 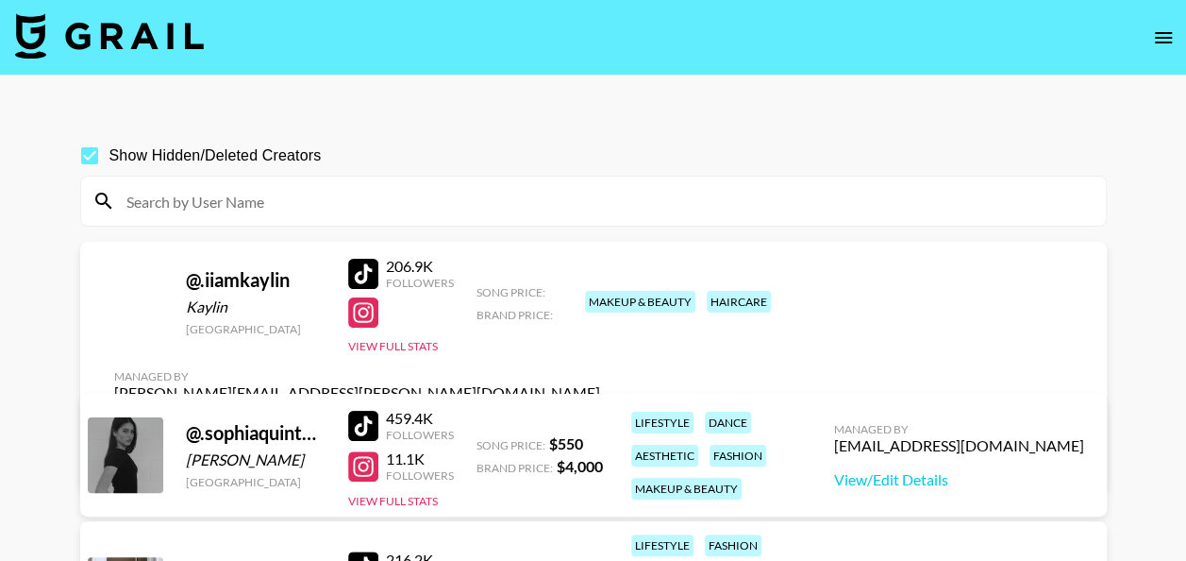 What do you see at coordinates (1164, 38) in the screenshot?
I see `button: open drawer` at bounding box center [1164, 38].